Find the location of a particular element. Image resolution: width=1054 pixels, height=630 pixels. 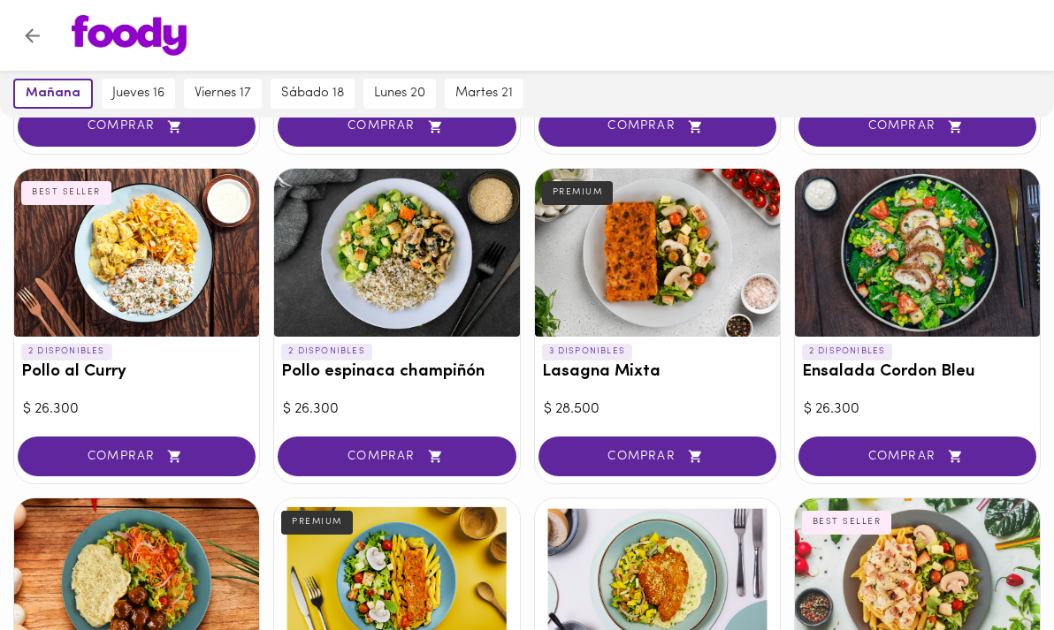

h3: Lasagna Mixta is located at coordinates (657, 372).